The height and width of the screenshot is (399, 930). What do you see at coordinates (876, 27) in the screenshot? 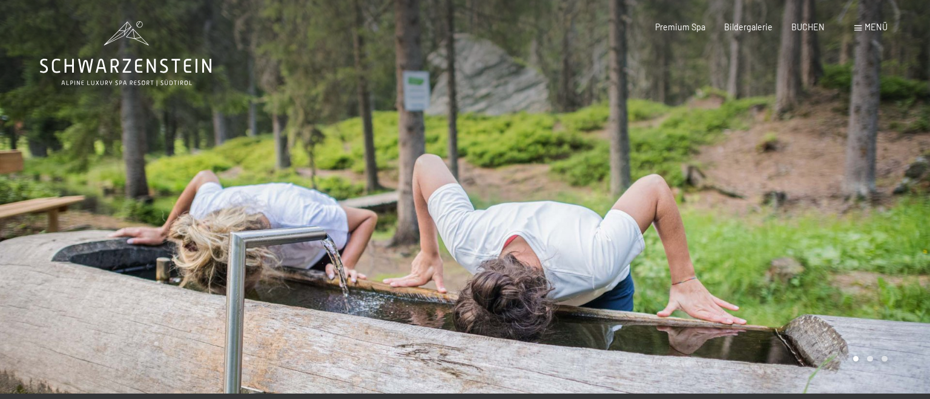
I see `span: Menü` at bounding box center [876, 27].